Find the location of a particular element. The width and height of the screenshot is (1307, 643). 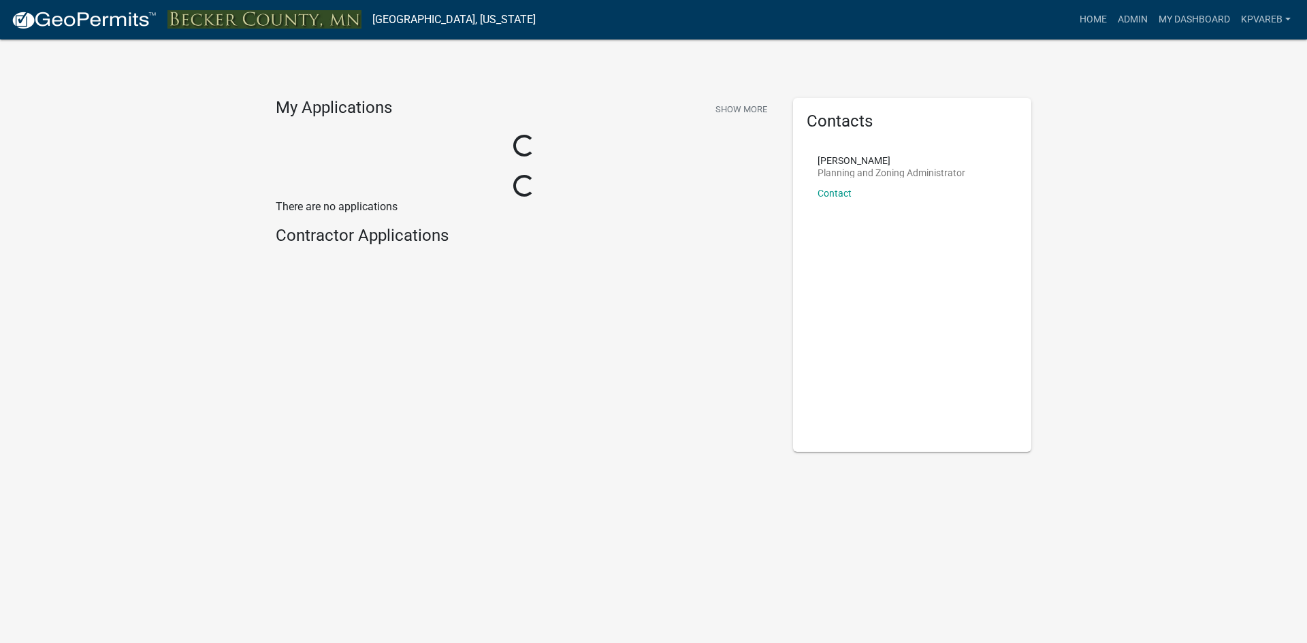

p: Planning and Zoning Administrator is located at coordinates (891, 173).